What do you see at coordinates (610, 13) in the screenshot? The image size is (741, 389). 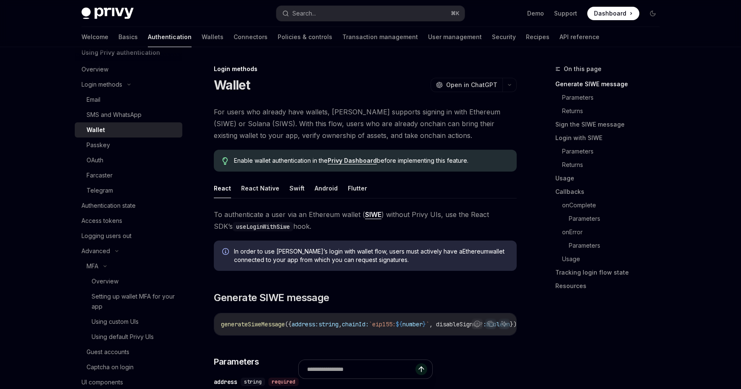 I see `span: Dashboard` at bounding box center [610, 13].